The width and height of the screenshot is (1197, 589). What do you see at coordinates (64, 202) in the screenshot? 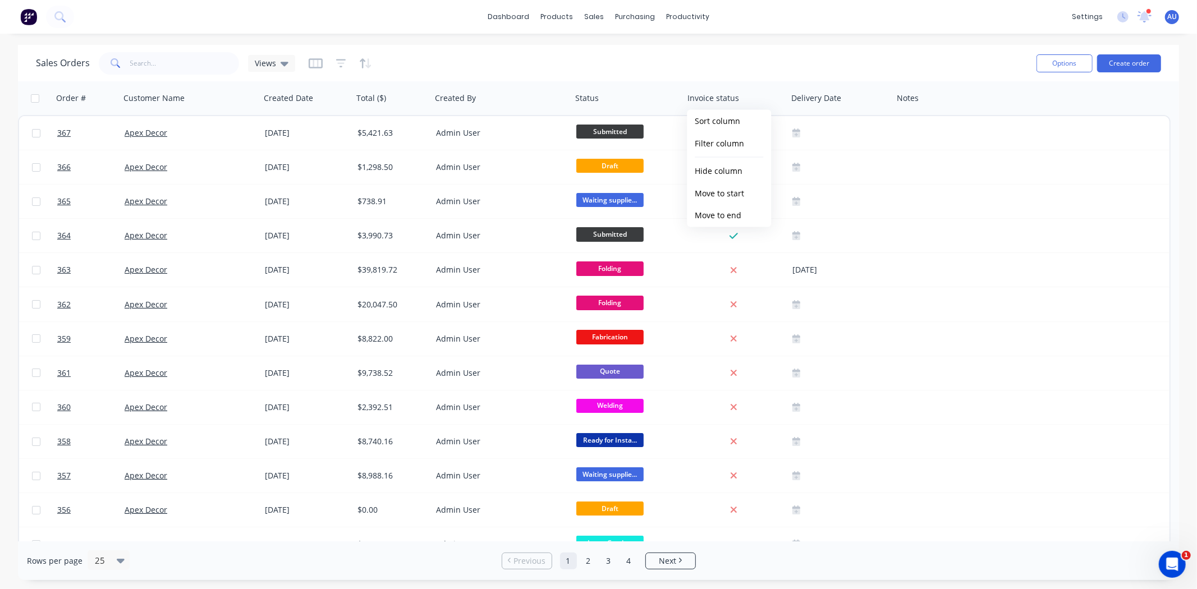
I see `span: 365` at bounding box center [64, 202].